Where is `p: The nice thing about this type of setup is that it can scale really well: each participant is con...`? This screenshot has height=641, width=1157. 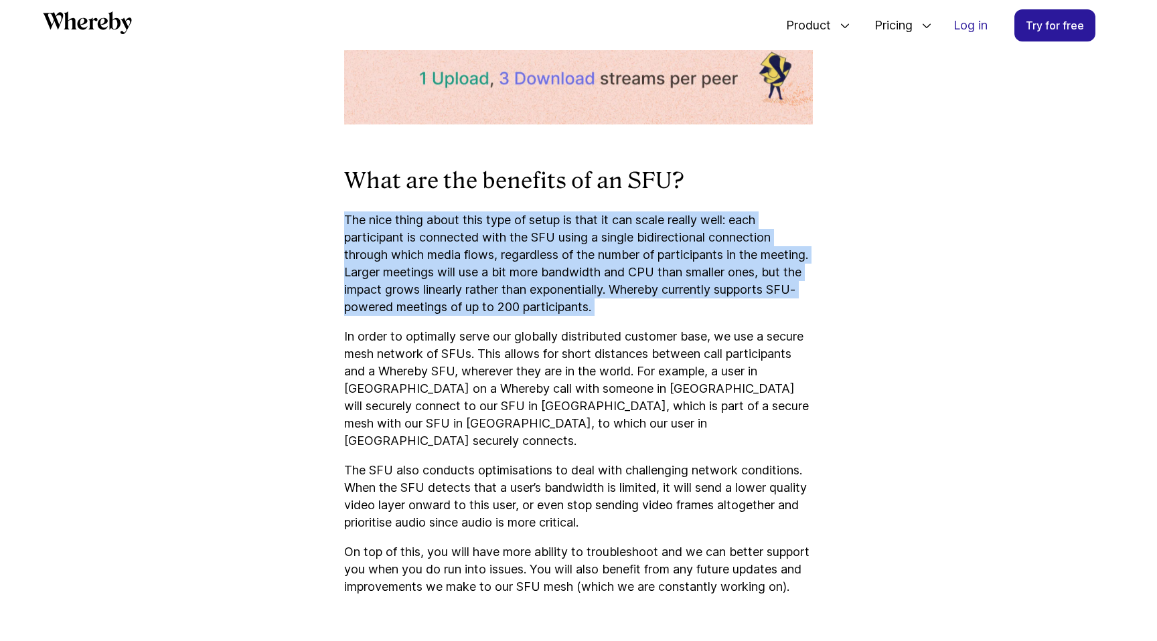
p: The nice thing about this type of setup is that it can scale really well: each participant is con... is located at coordinates (579, 264).